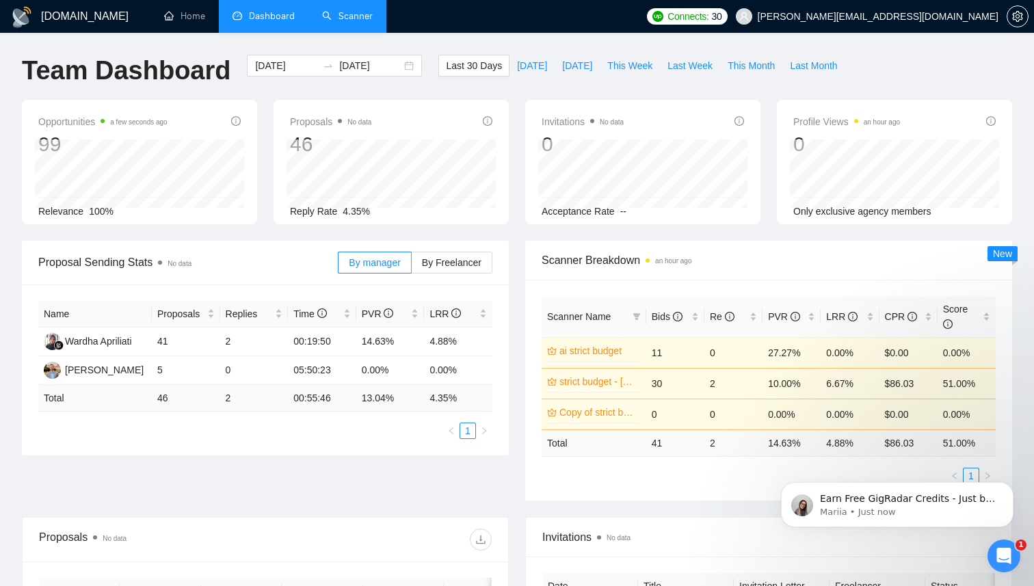 The height and width of the screenshot is (586, 1034). What do you see at coordinates (148, 46) in the screenshot?
I see `p: Earn Free GigRadar Credits - Just by Sharing Your Story! 💬 Want more credits for sending proposal...` at bounding box center [148, 46].